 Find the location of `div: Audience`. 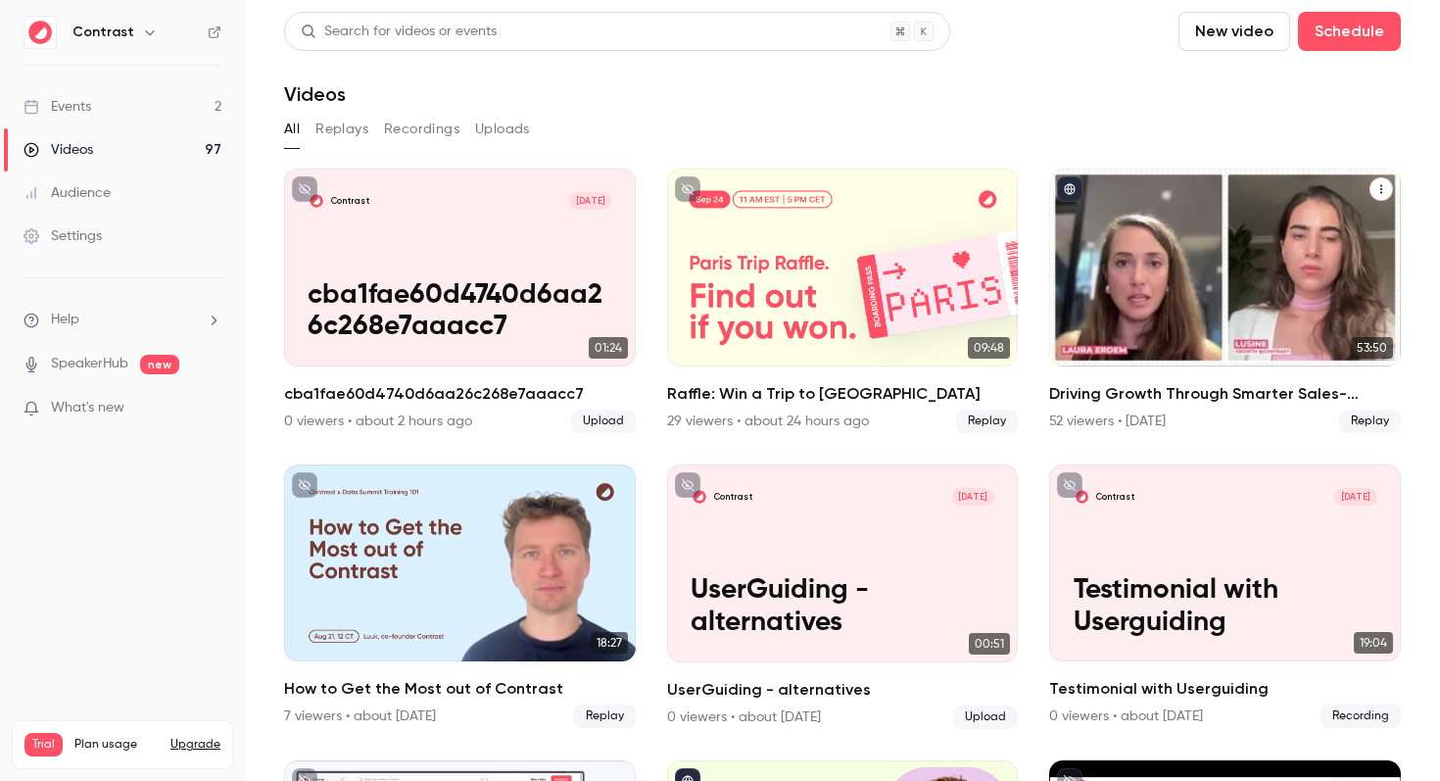

div: Audience is located at coordinates (67, 193).